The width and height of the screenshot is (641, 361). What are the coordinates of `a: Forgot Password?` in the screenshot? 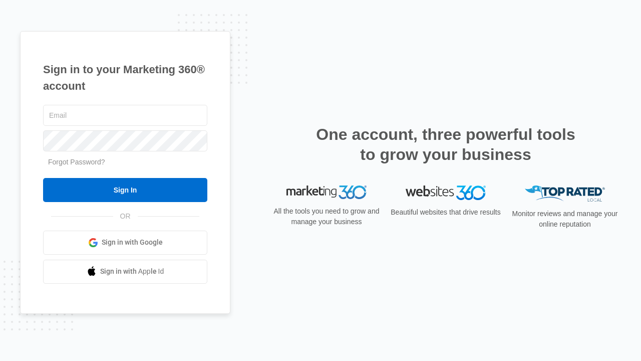 It's located at (77, 162).